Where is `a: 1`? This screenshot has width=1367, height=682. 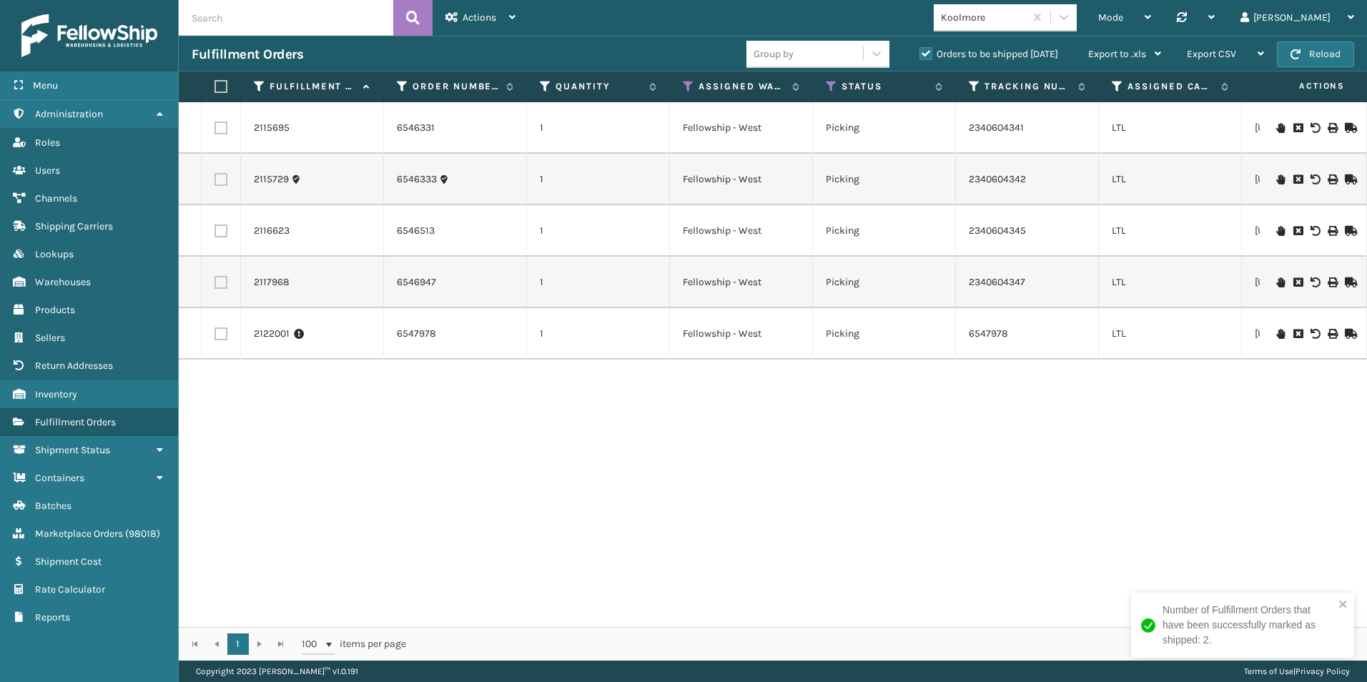
a: 1 is located at coordinates (238, 644).